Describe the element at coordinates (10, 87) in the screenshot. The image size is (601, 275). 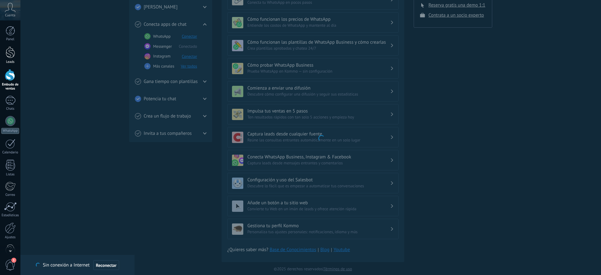
I see `div: Embudo de ventas` at that location.